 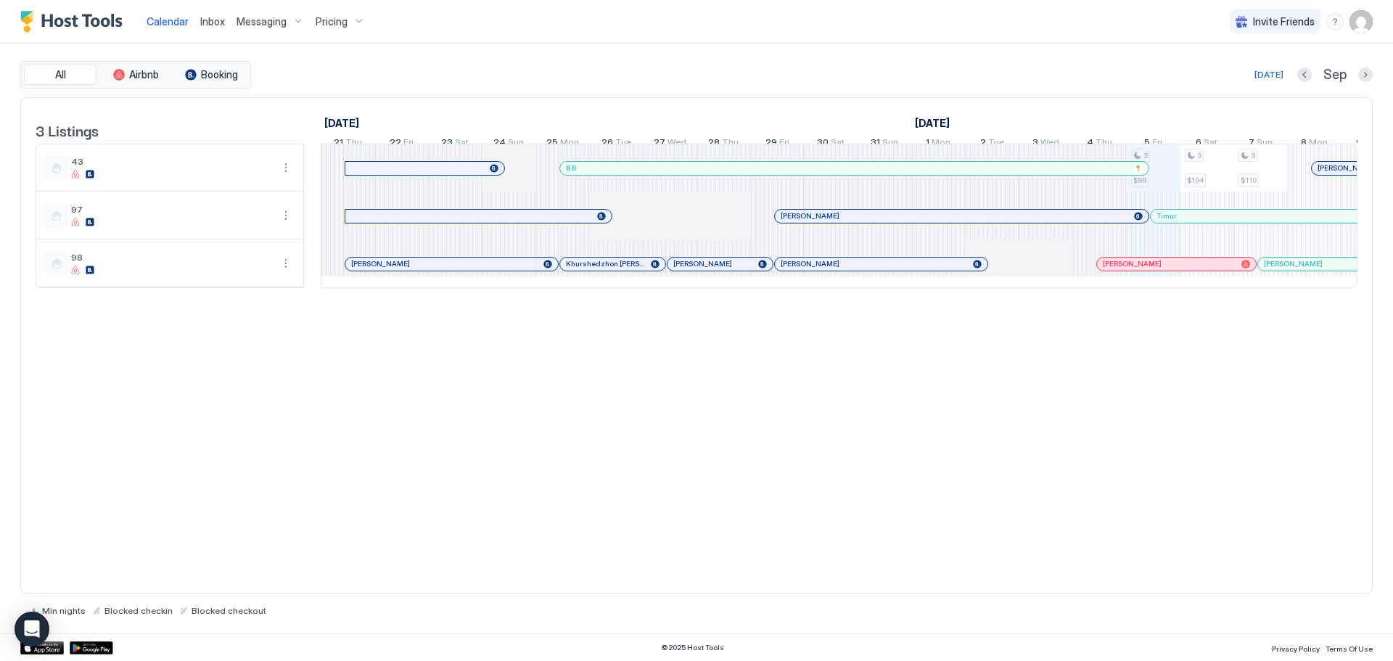 What do you see at coordinates (1198, 144) in the screenshot?
I see `span: 6` at bounding box center [1198, 144].